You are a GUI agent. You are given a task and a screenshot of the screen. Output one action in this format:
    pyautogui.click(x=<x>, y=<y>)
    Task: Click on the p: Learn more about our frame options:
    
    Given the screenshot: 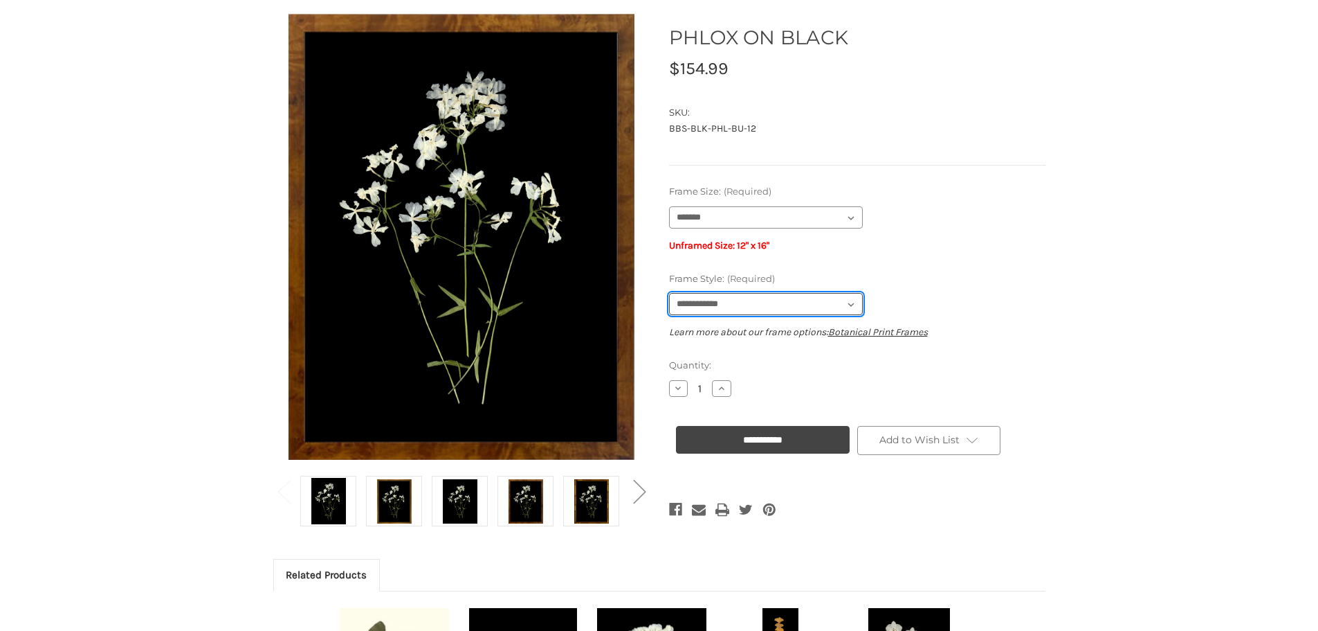 What is the action you would take?
    pyautogui.click(x=858, y=332)
    